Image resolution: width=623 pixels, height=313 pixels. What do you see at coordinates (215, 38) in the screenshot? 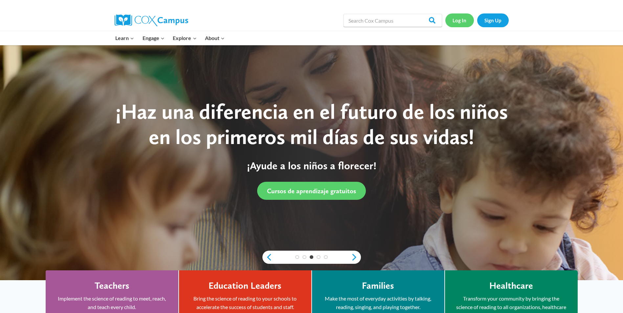
I see `button: Child menu of About` at bounding box center [215, 38].